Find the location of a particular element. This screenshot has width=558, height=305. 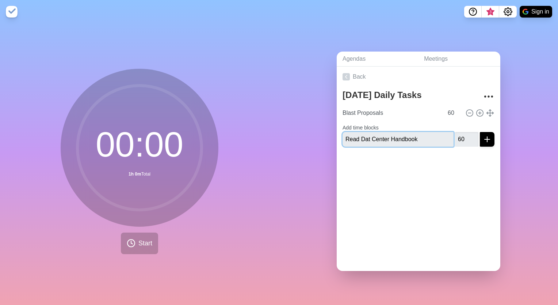

img: google logo is located at coordinates (526, 12).